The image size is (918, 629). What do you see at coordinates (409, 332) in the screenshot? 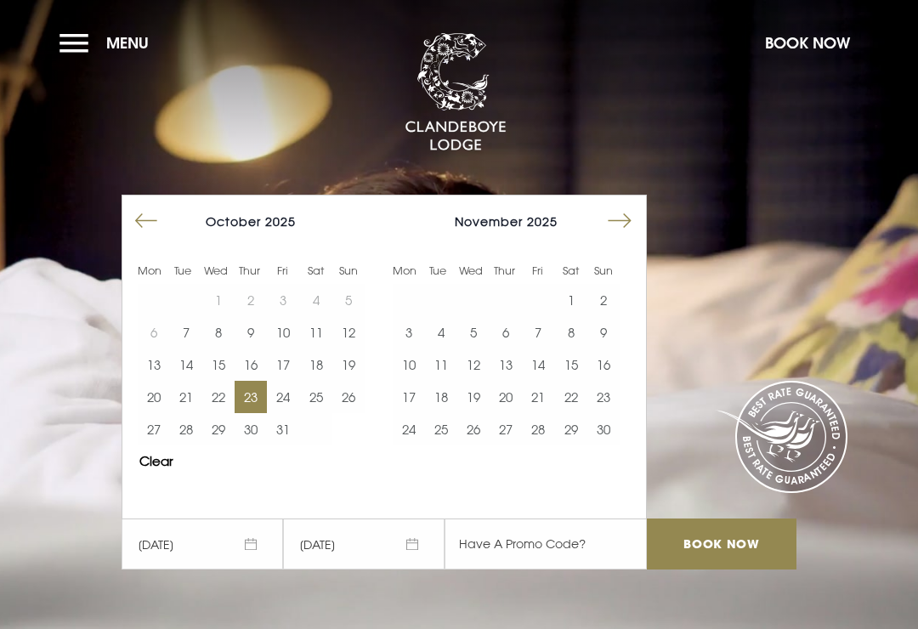
I see `td: Choose Monday, November 3, 2025 as your end date.` at bounding box center [409, 332].